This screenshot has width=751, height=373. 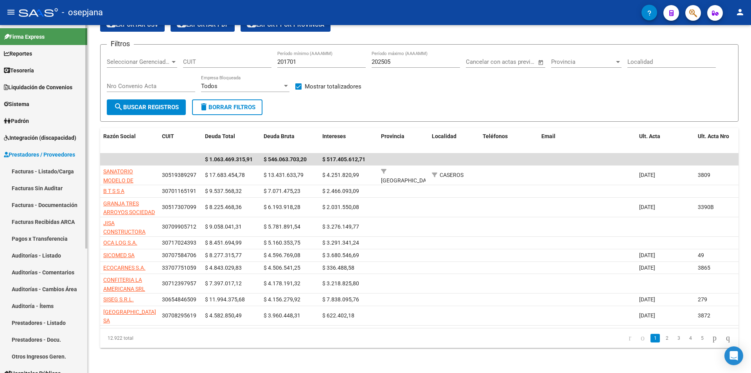 I want to click on span: Ult. Acta Nro, so click(x=714, y=136).